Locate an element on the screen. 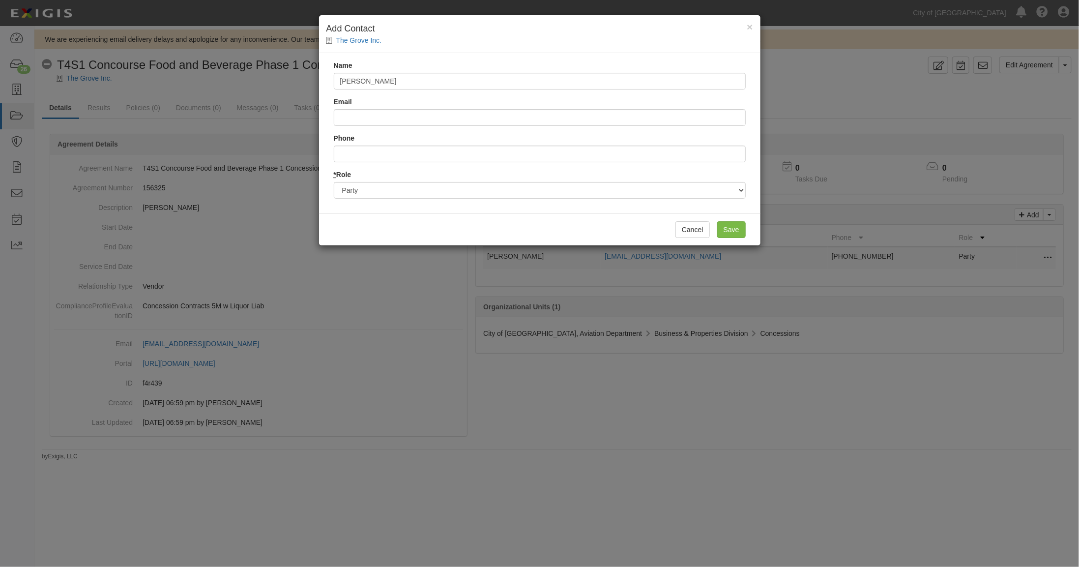 The width and height of the screenshot is (1079, 567). button: Cancel is located at coordinates (693, 230).